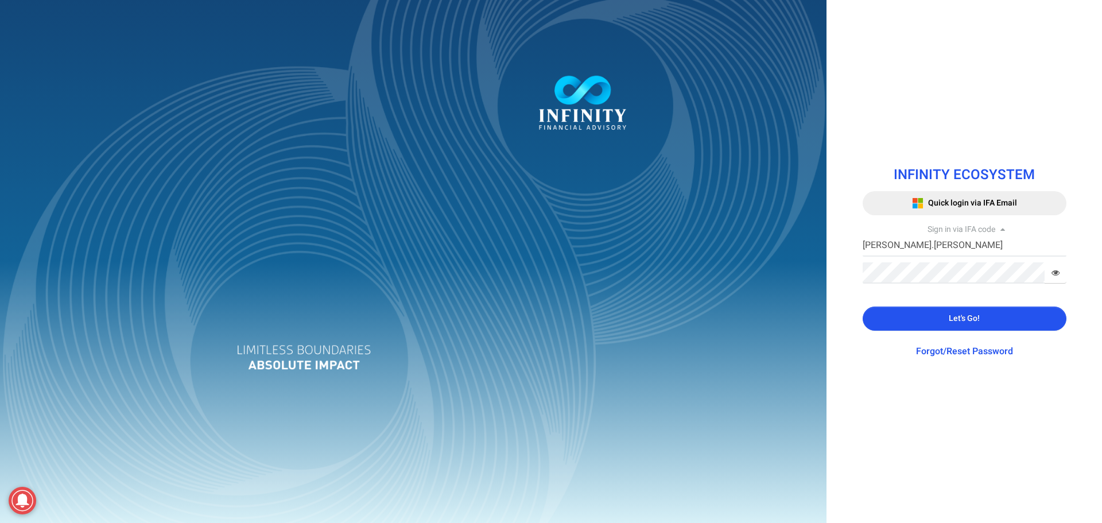  Describe the element at coordinates (965, 230) in the screenshot. I see `div: Sign in via IFA code` at that location.